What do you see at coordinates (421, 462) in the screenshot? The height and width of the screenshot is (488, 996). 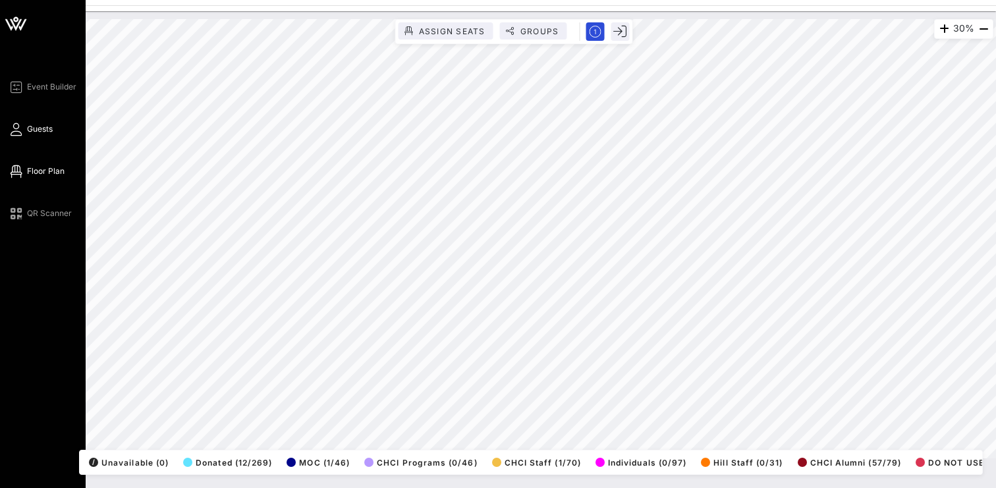 I see `span: CHCI Programs (0/46)` at bounding box center [421, 462].